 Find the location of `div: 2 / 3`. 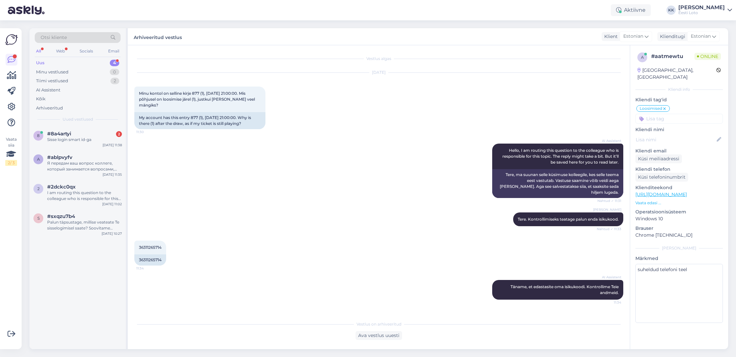

div: 2 / 3 is located at coordinates (11, 163).